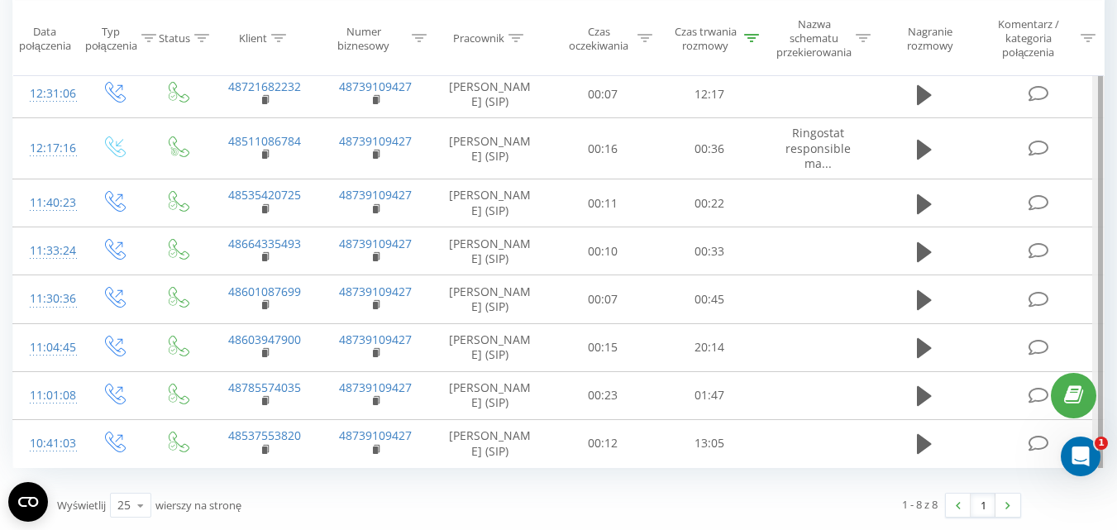  I want to click on div: Typ połączenia, so click(111, 38).